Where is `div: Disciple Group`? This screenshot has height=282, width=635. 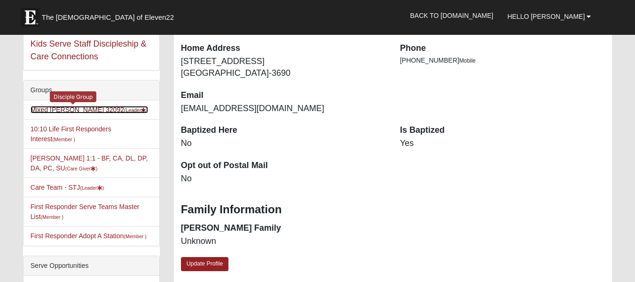
div: Disciple Group is located at coordinates (73, 96).